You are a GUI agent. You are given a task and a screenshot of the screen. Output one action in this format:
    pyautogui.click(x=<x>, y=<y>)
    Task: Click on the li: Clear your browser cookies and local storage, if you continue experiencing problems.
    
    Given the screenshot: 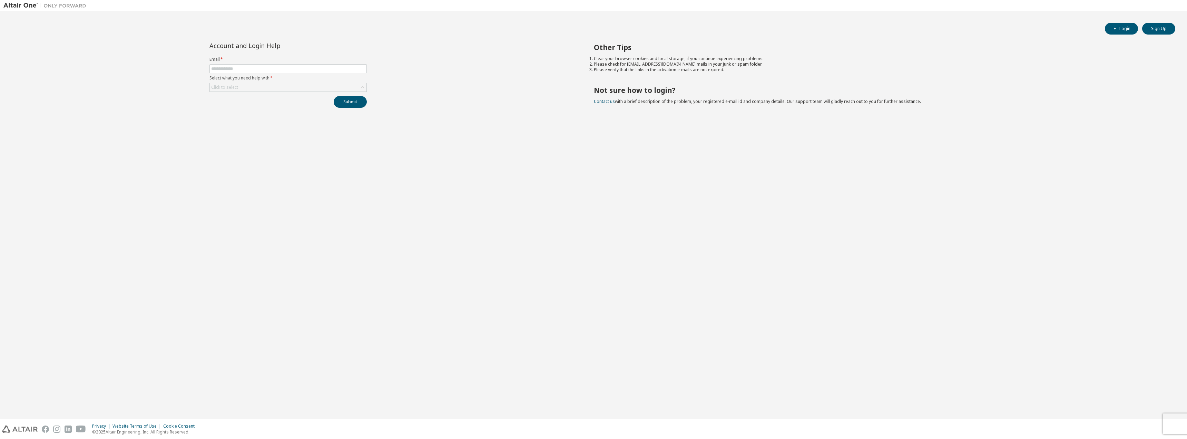 What is the action you would take?
    pyautogui.click(x=879, y=59)
    